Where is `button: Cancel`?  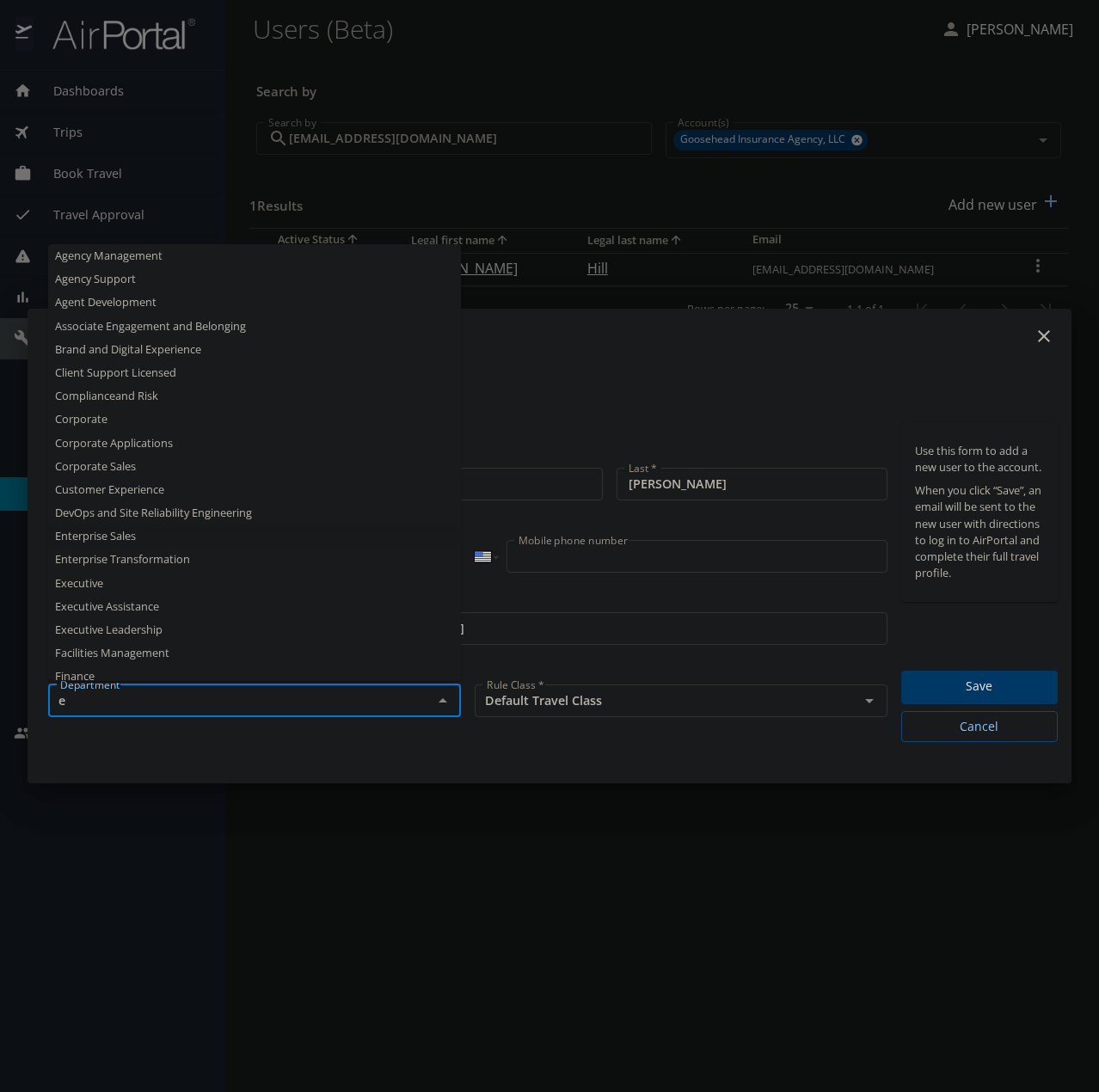
button: Cancel is located at coordinates (979, 726).